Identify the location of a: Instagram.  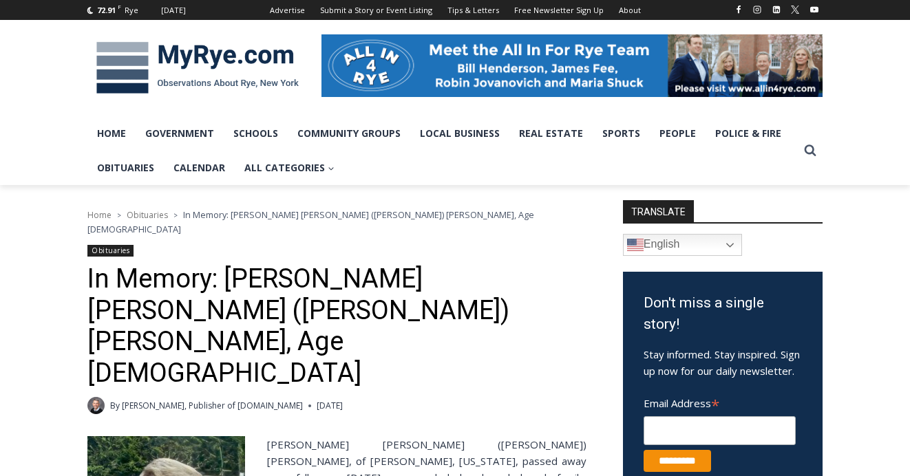
(757, 10).